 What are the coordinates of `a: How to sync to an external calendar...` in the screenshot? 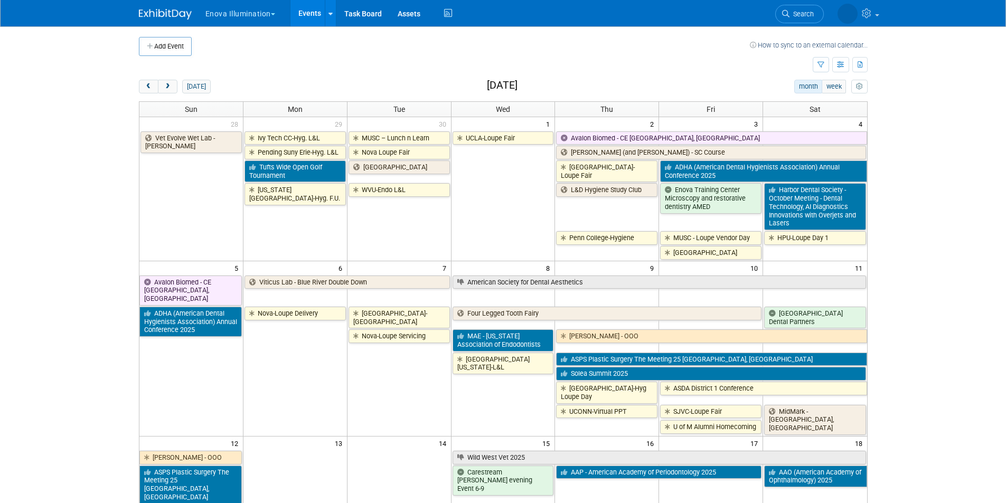 It's located at (809, 45).